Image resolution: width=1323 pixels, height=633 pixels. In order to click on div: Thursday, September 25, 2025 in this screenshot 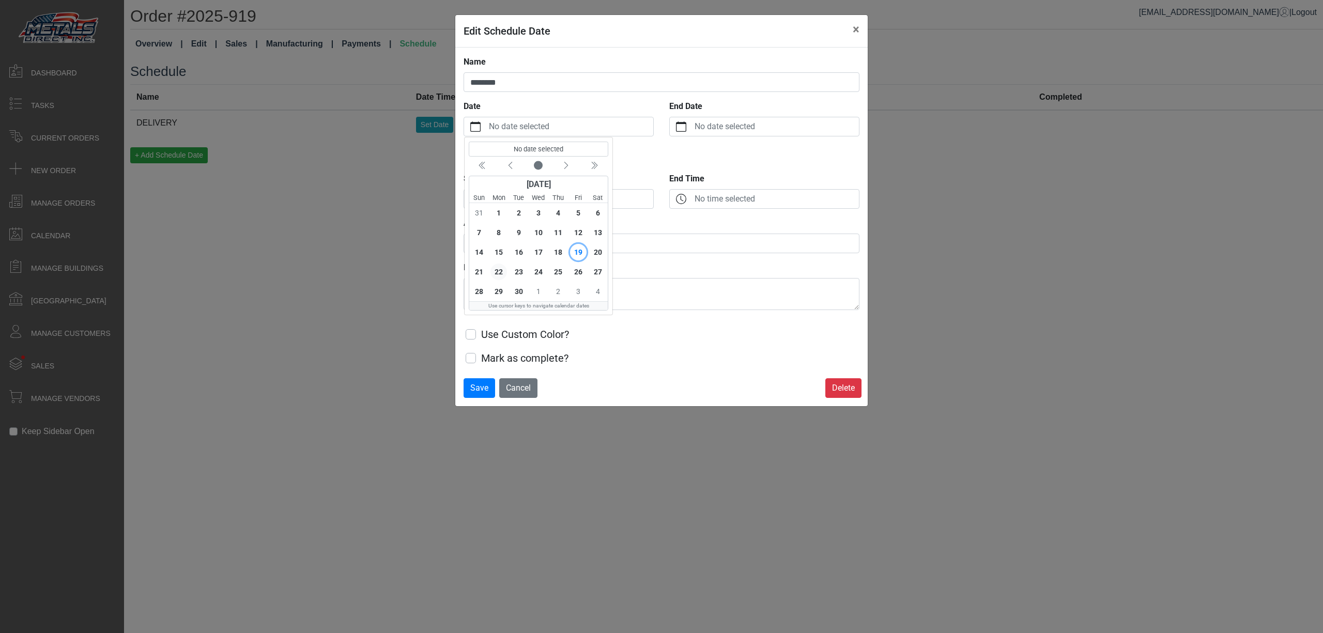, I will do `click(558, 272)`.